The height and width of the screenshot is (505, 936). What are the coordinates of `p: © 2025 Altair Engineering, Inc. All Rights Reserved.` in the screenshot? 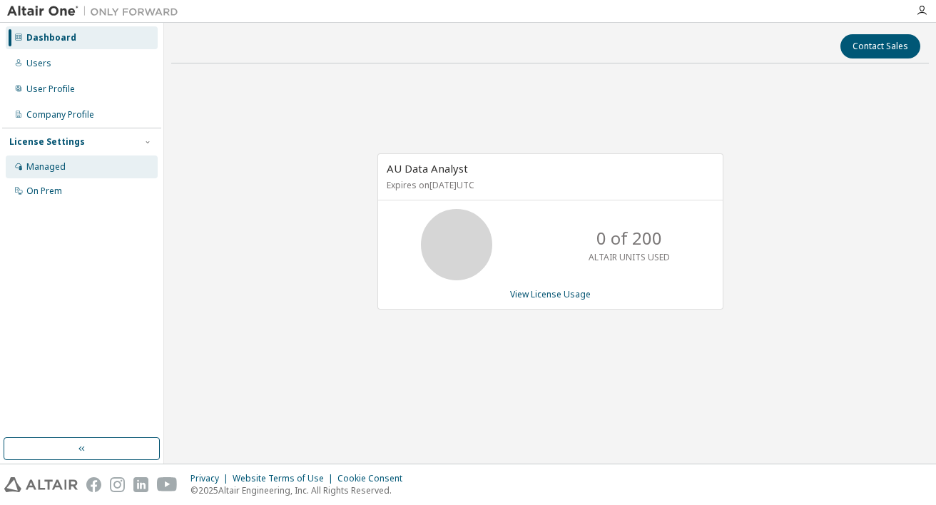 It's located at (300, 490).